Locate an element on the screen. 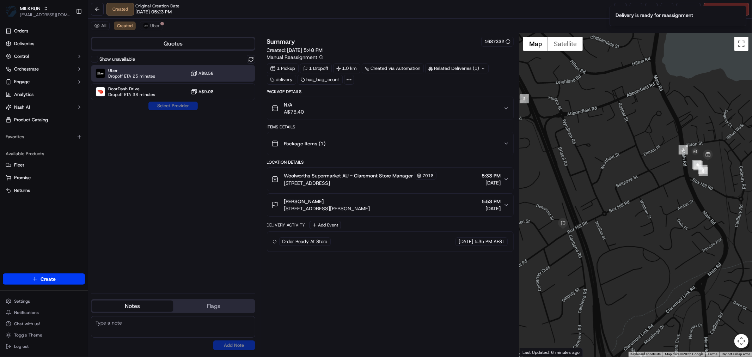 The image size is (752, 357). span: Toggle Theme is located at coordinates (28, 335).